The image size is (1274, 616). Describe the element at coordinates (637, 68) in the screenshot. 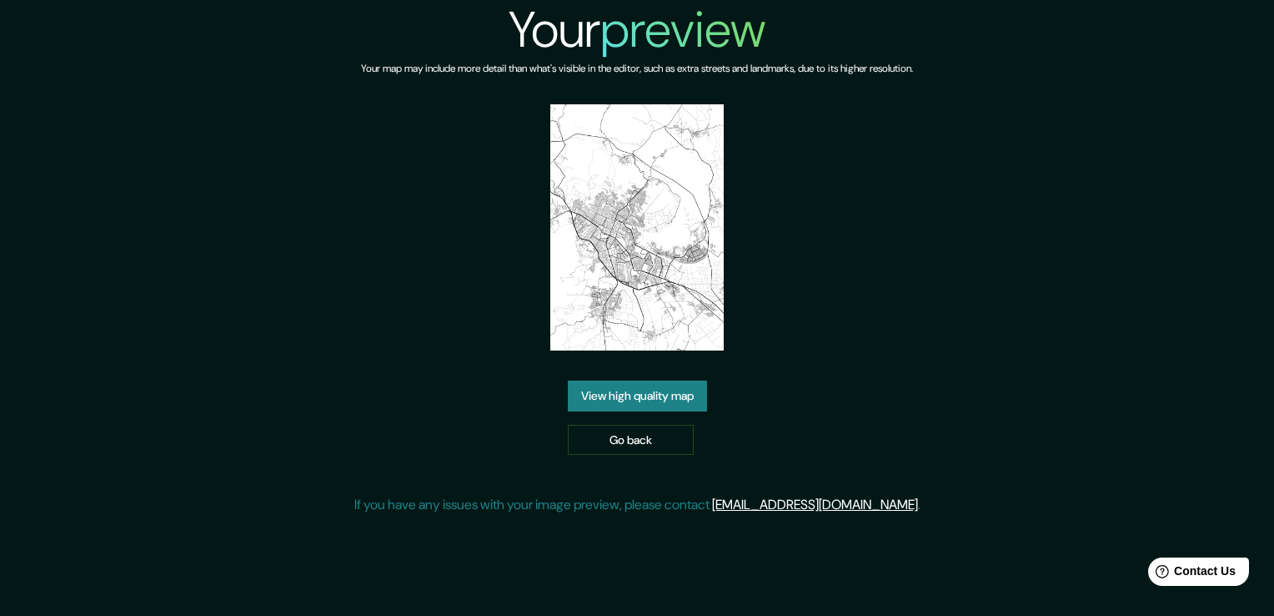

I see `h6: Your map may include more detail than what's visible in the editor, such as extra streets and lan...` at that location.